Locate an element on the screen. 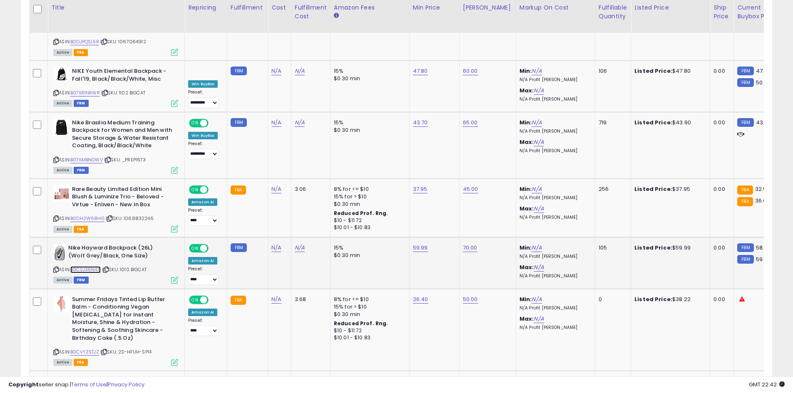  div: 105 is located at coordinates (612, 248).